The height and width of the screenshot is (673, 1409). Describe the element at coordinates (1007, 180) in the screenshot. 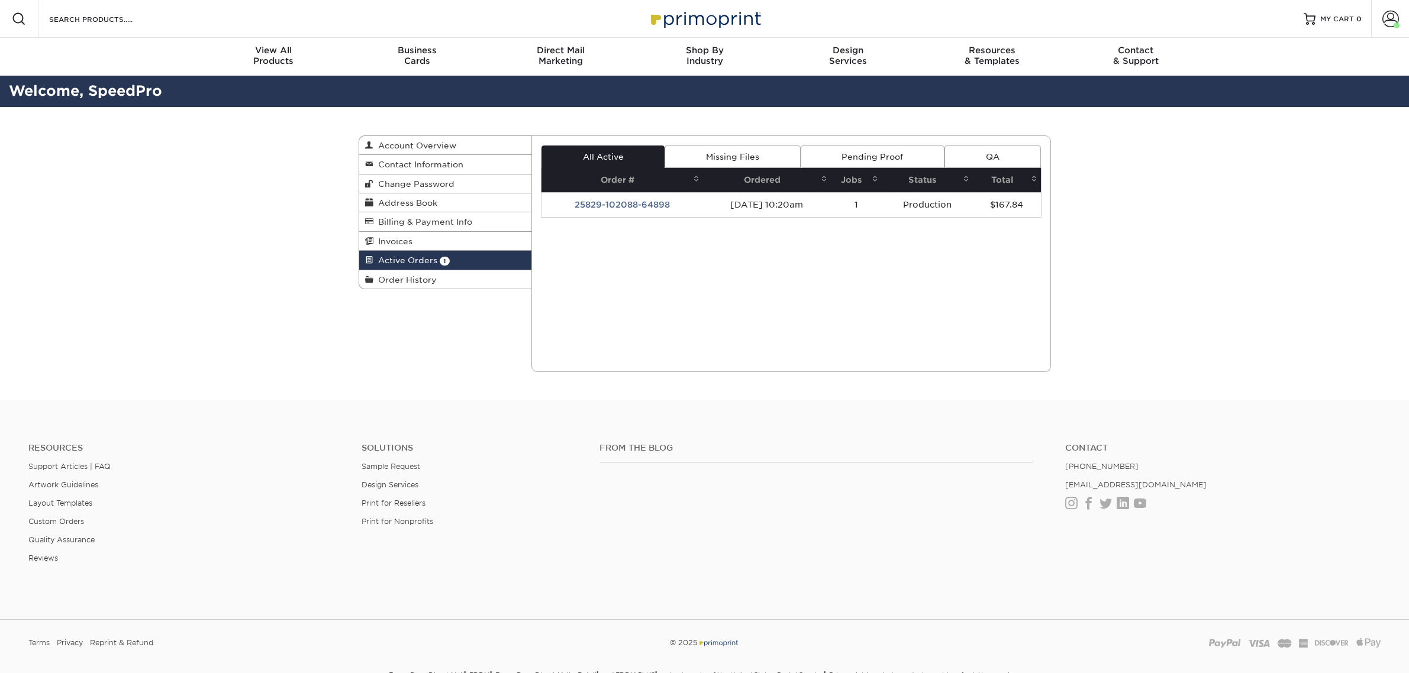

I see `th: Total` at that location.